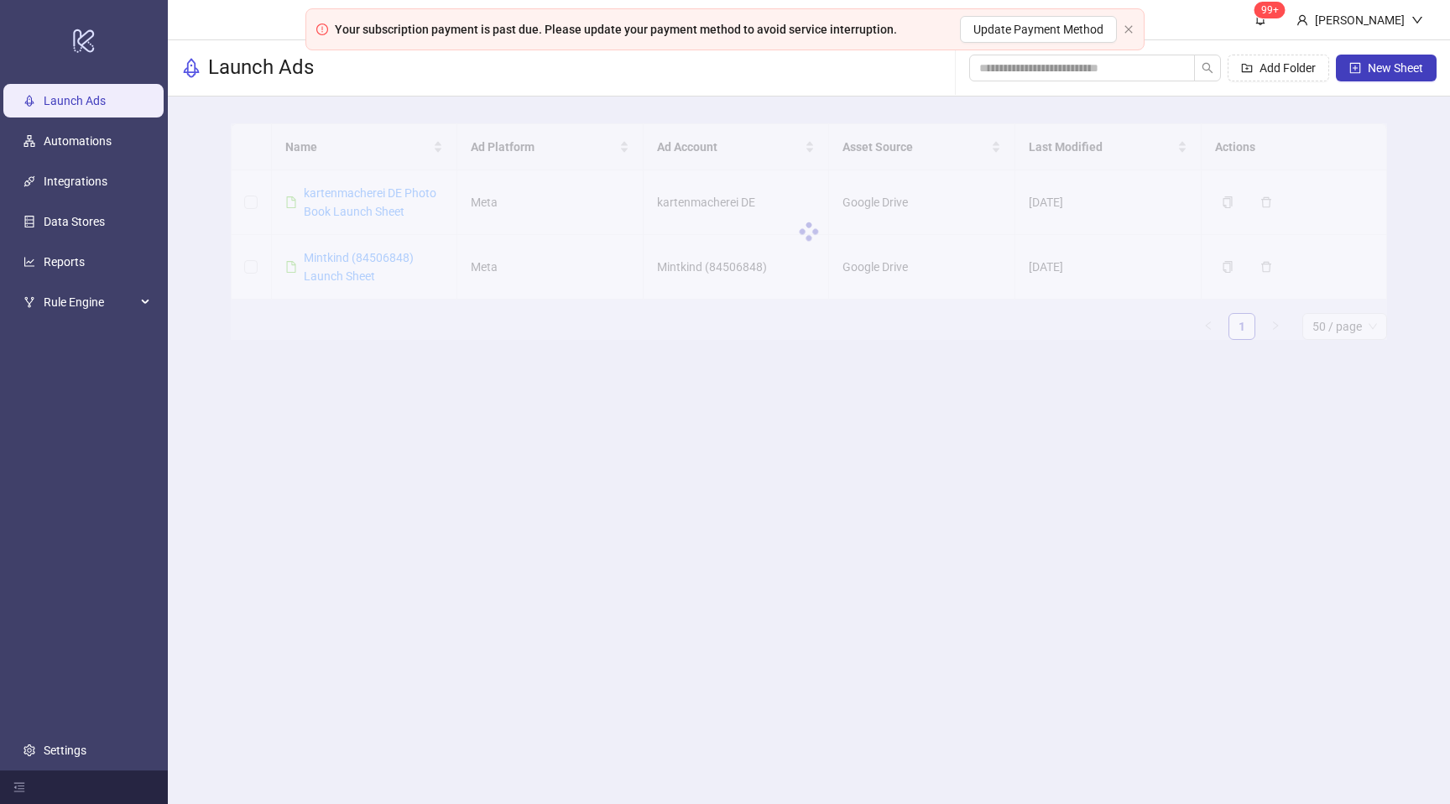  What do you see at coordinates (76, 181) in the screenshot?
I see `a: Integrations` at bounding box center [76, 181].